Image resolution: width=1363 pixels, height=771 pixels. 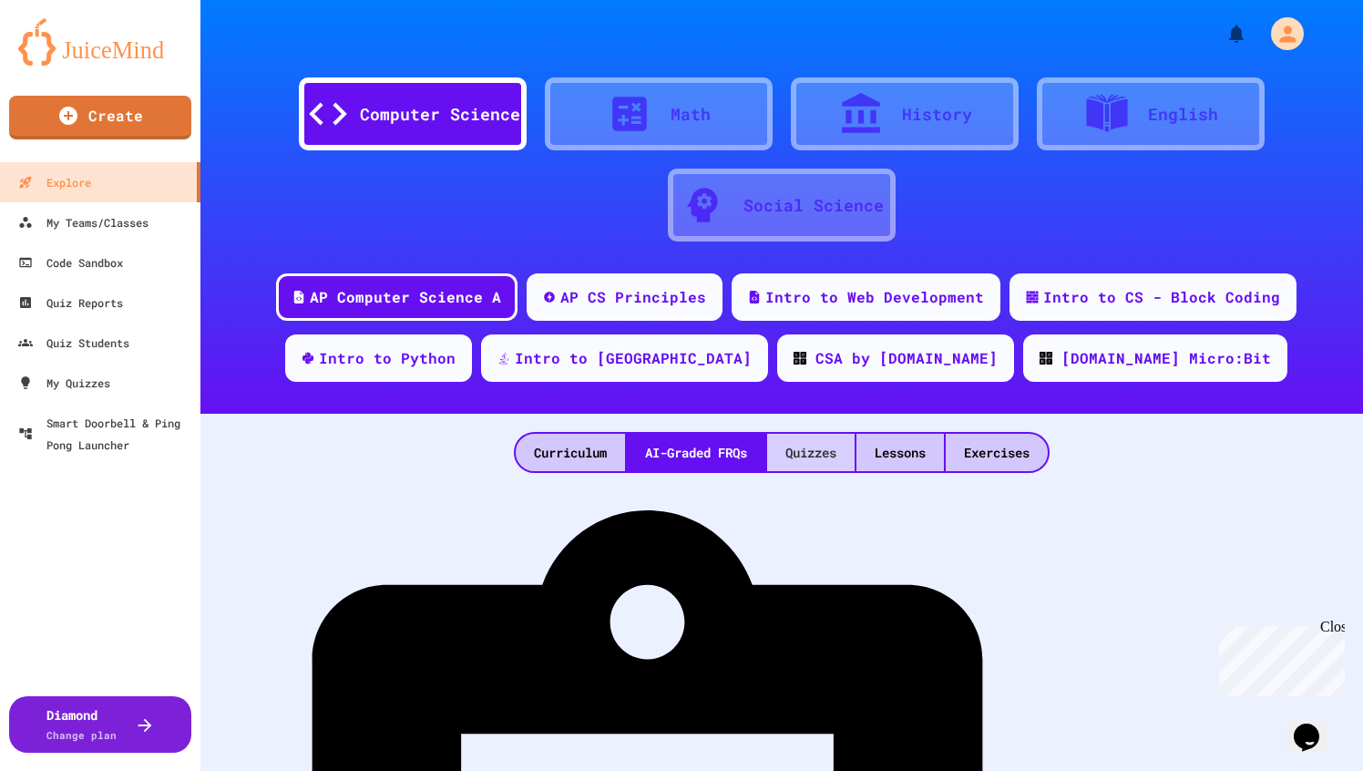 What do you see at coordinates (874, 297) in the screenshot?
I see `div: Intro to Web Development` at bounding box center [874, 297].